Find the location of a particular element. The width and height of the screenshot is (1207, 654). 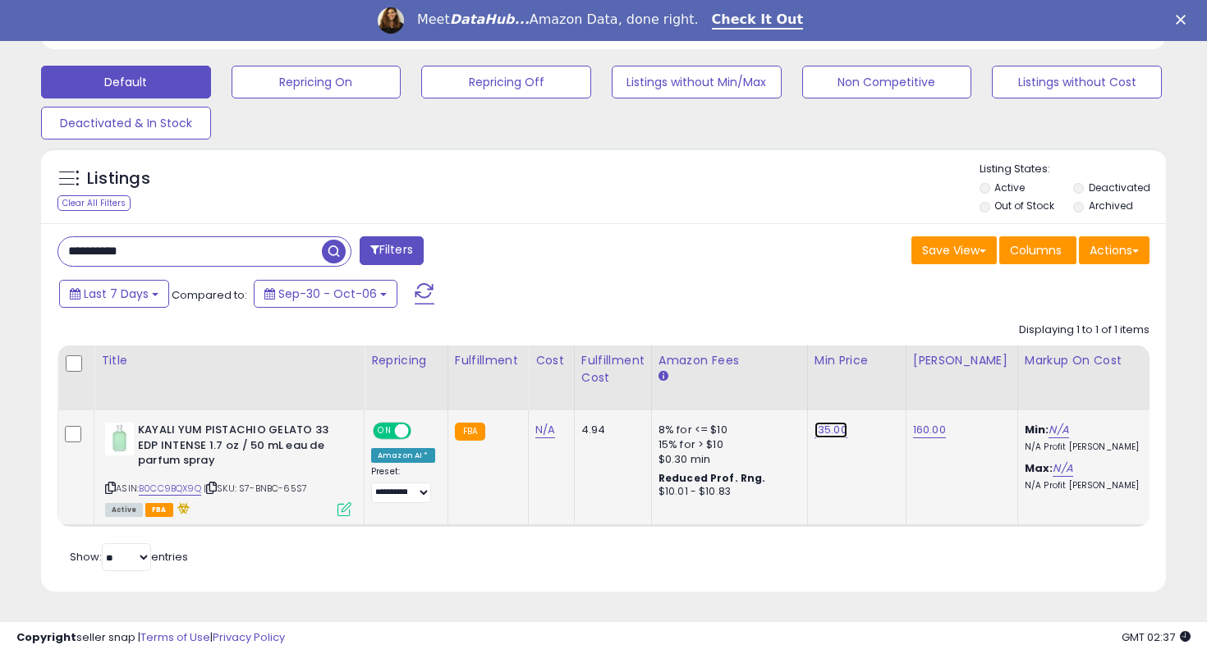

div: Amazon Fees is located at coordinates (729, 360).